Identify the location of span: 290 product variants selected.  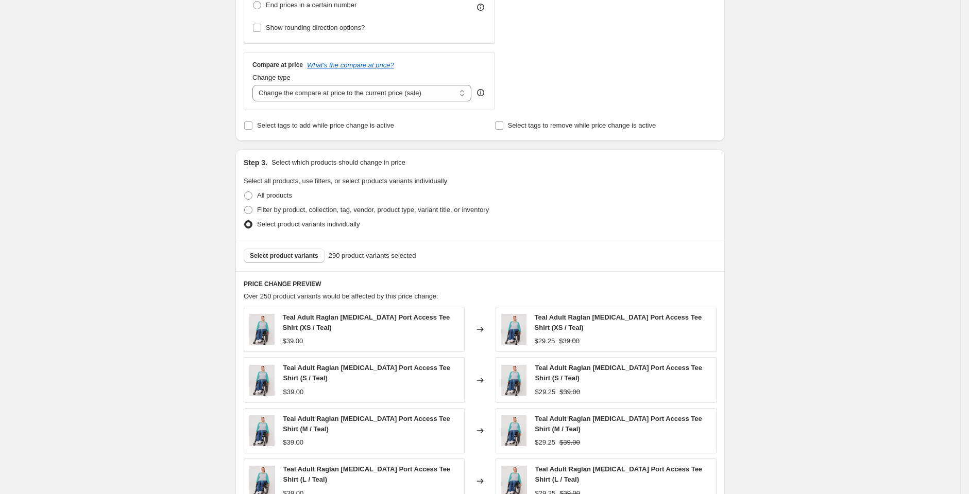
(372, 256).